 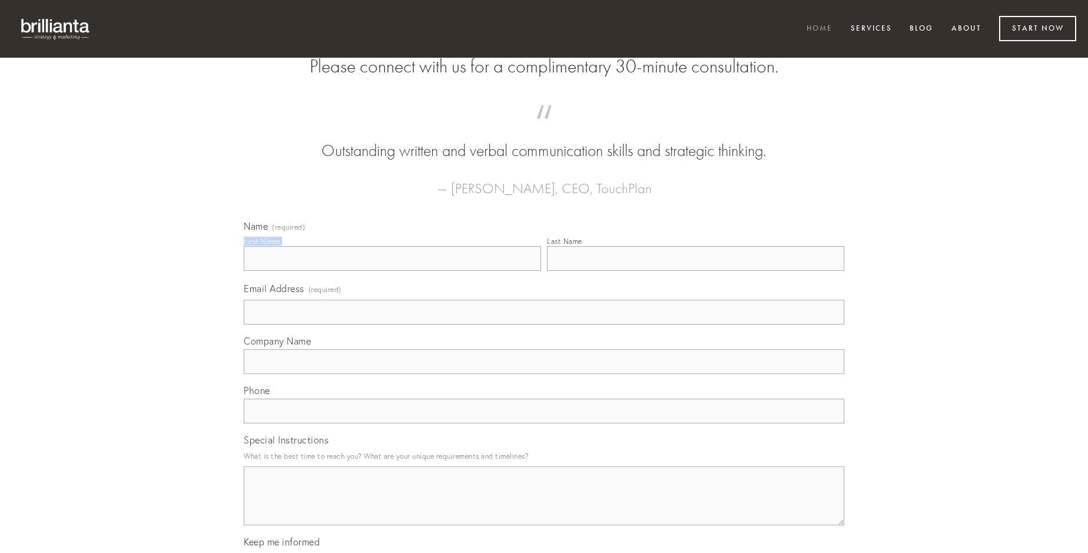 What do you see at coordinates (261, 241) in the screenshot?
I see `div: First Name` at bounding box center [261, 241].